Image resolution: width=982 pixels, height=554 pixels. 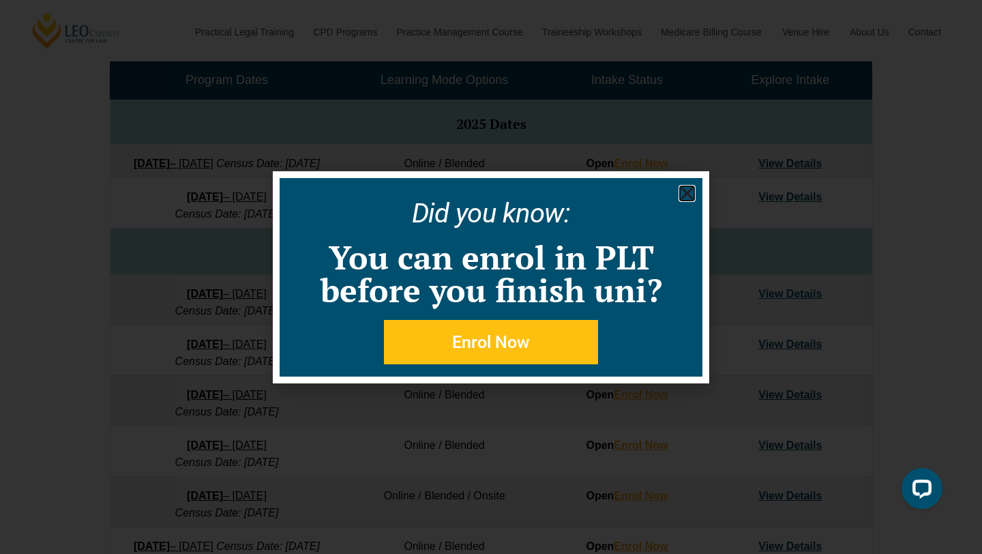 What do you see at coordinates (491, 342) in the screenshot?
I see `span: Enrol Now` at bounding box center [491, 342].